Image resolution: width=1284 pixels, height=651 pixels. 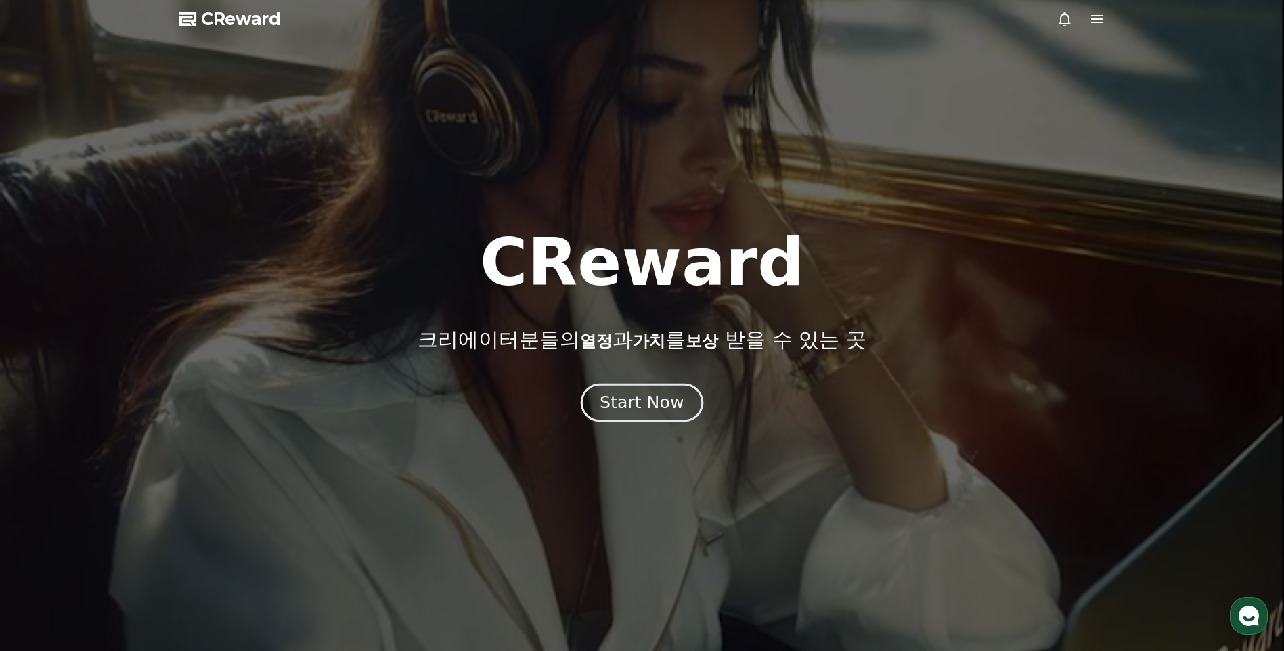 What do you see at coordinates (642, 403) in the screenshot?
I see `div: Start Now` at bounding box center [642, 403].